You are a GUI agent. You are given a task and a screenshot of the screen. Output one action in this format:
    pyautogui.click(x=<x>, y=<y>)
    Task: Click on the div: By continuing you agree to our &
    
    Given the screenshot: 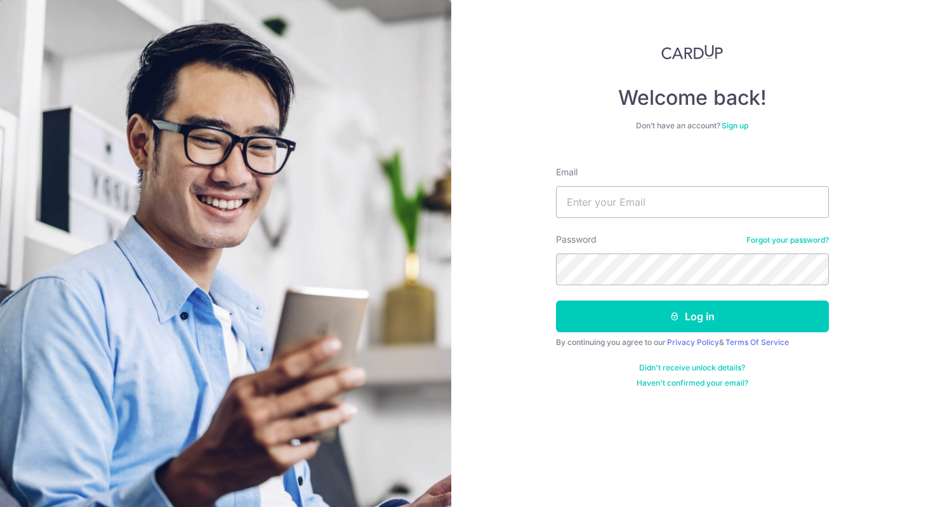 What is the action you would take?
    pyautogui.click(x=692, y=342)
    